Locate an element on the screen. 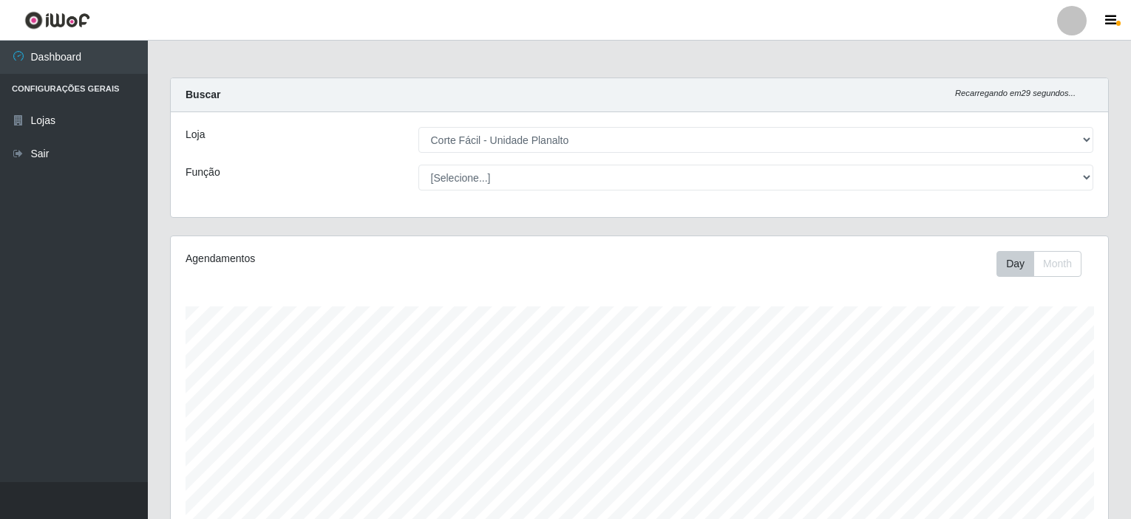 The image size is (1131, 519). img: CoreUI Logo is located at coordinates (57, 20).